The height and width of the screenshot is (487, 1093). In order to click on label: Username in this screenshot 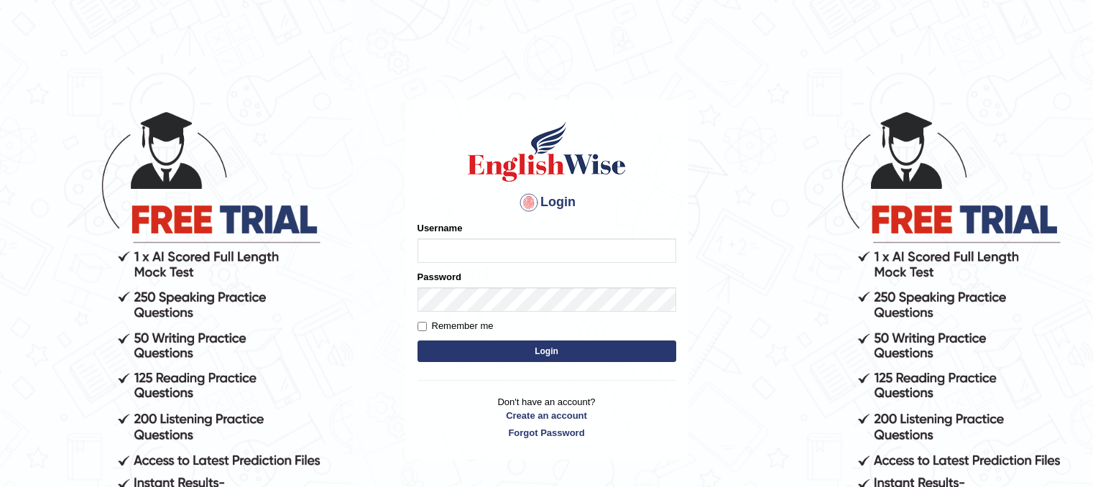, I will do `click(440, 228)`.